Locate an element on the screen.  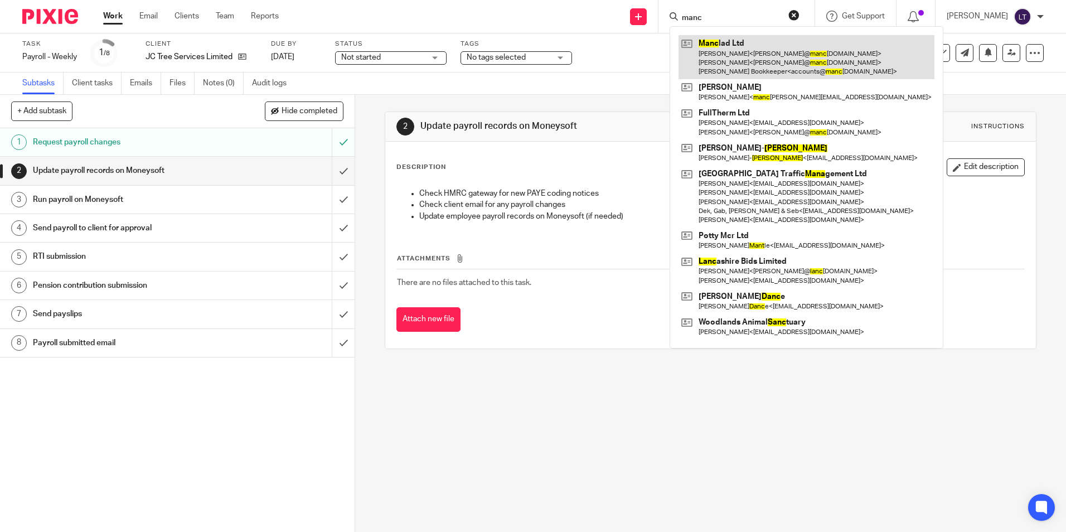
span: Hide completed is located at coordinates (310, 112).